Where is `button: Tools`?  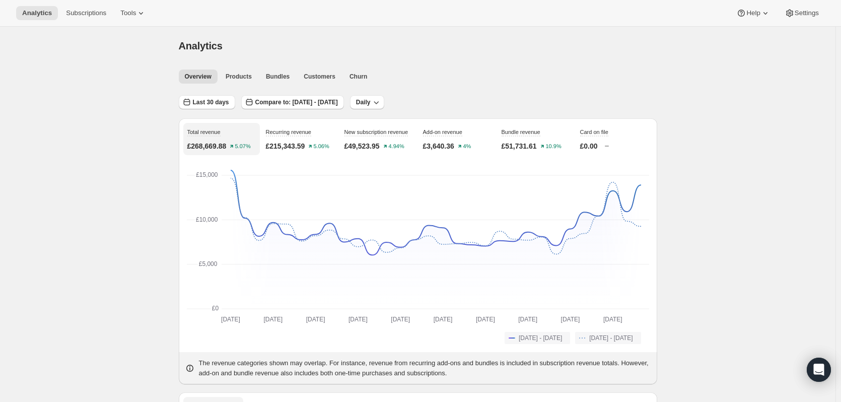 button: Tools is located at coordinates (133, 13).